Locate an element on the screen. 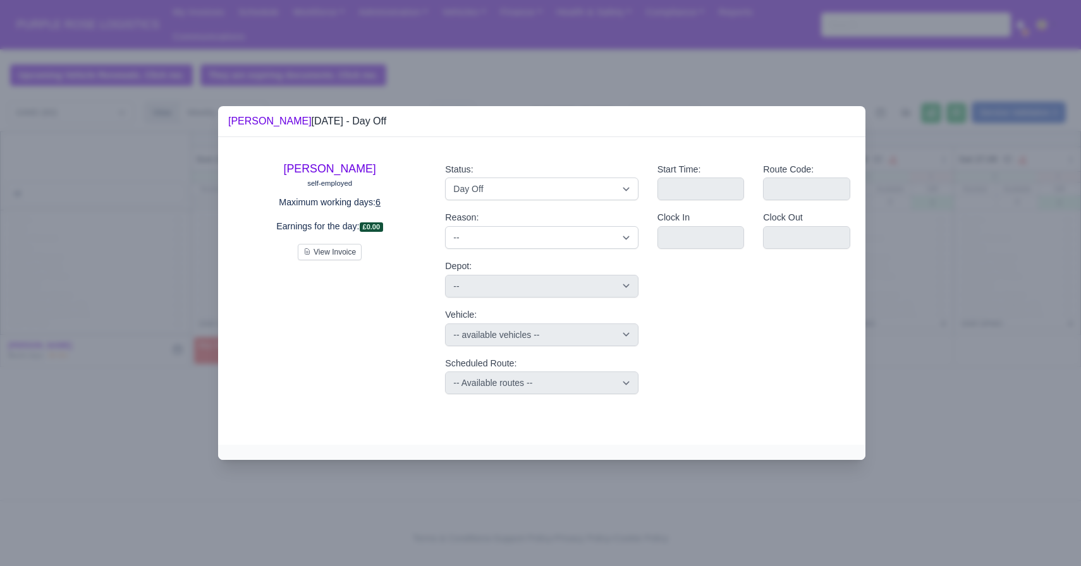 The image size is (1081, 566). label: Clock Out is located at coordinates (783, 217).